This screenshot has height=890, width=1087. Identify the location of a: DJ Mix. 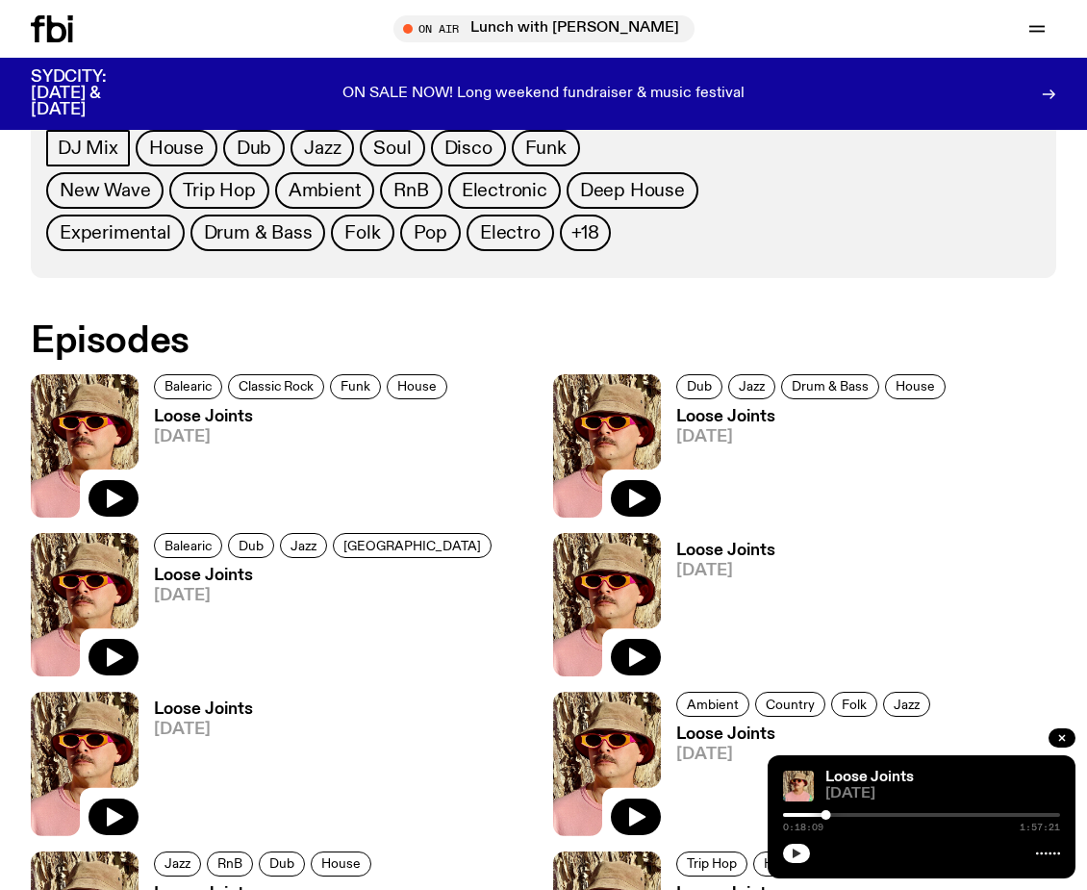
(88, 148).